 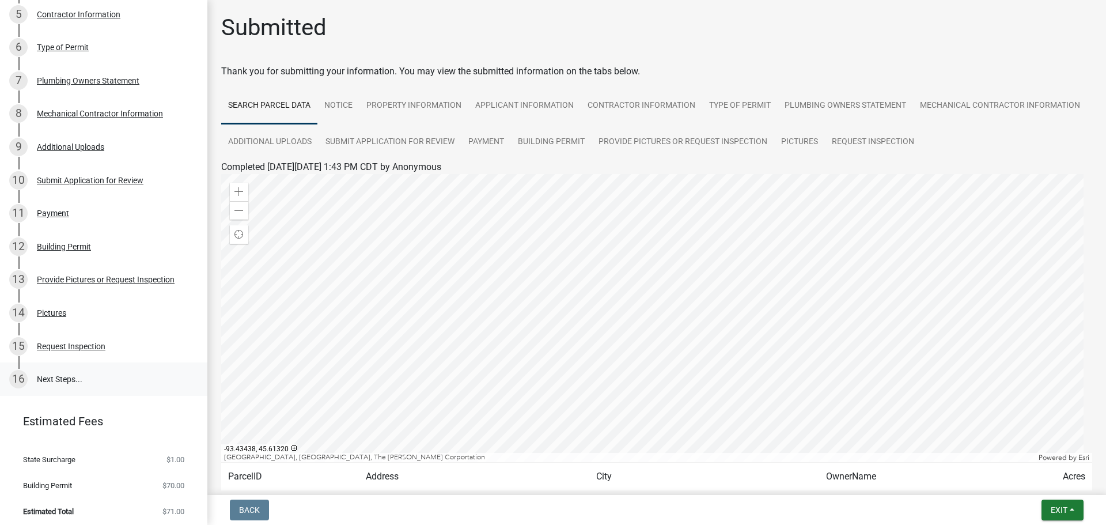 What do you see at coordinates (78, 14) in the screenshot?
I see `div: Contractor Information` at bounding box center [78, 14].